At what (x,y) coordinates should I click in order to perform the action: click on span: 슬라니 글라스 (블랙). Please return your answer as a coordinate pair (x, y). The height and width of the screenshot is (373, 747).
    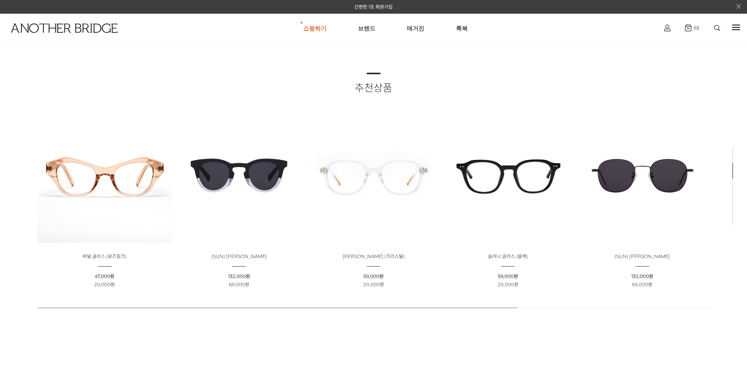
    Looking at the image, I should click on (508, 256).